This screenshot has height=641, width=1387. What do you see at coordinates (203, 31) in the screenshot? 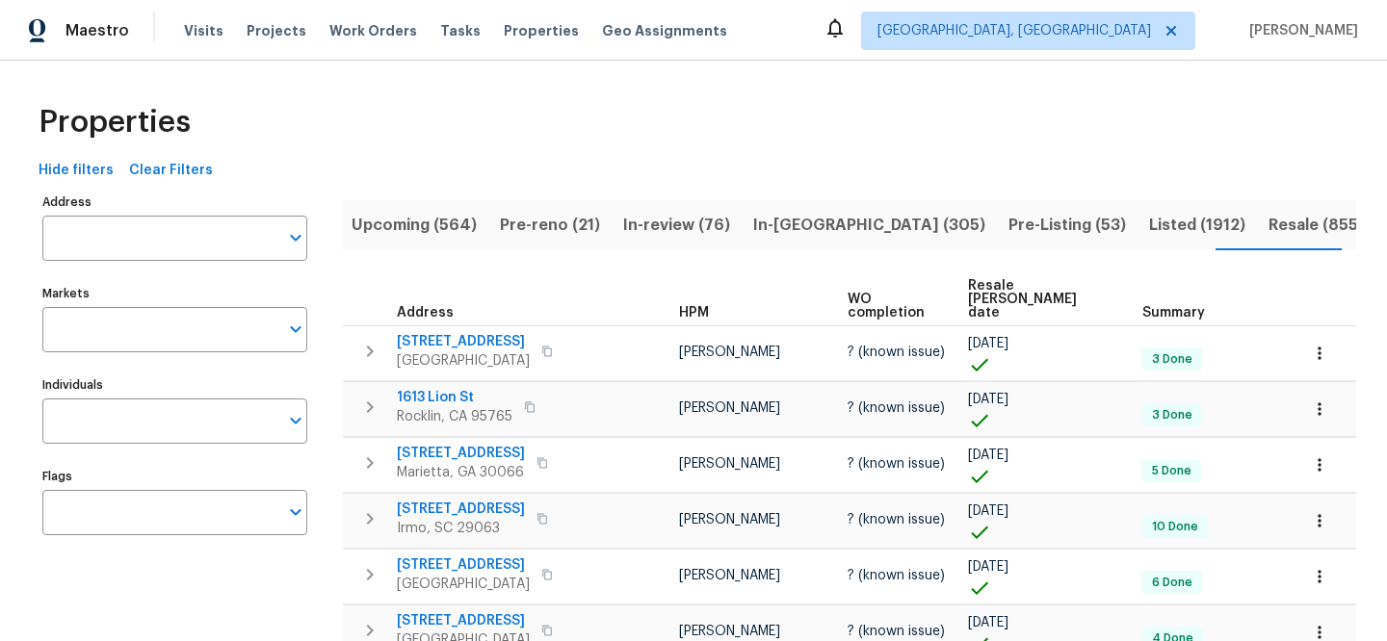
I see `span: Visits` at bounding box center [203, 31].